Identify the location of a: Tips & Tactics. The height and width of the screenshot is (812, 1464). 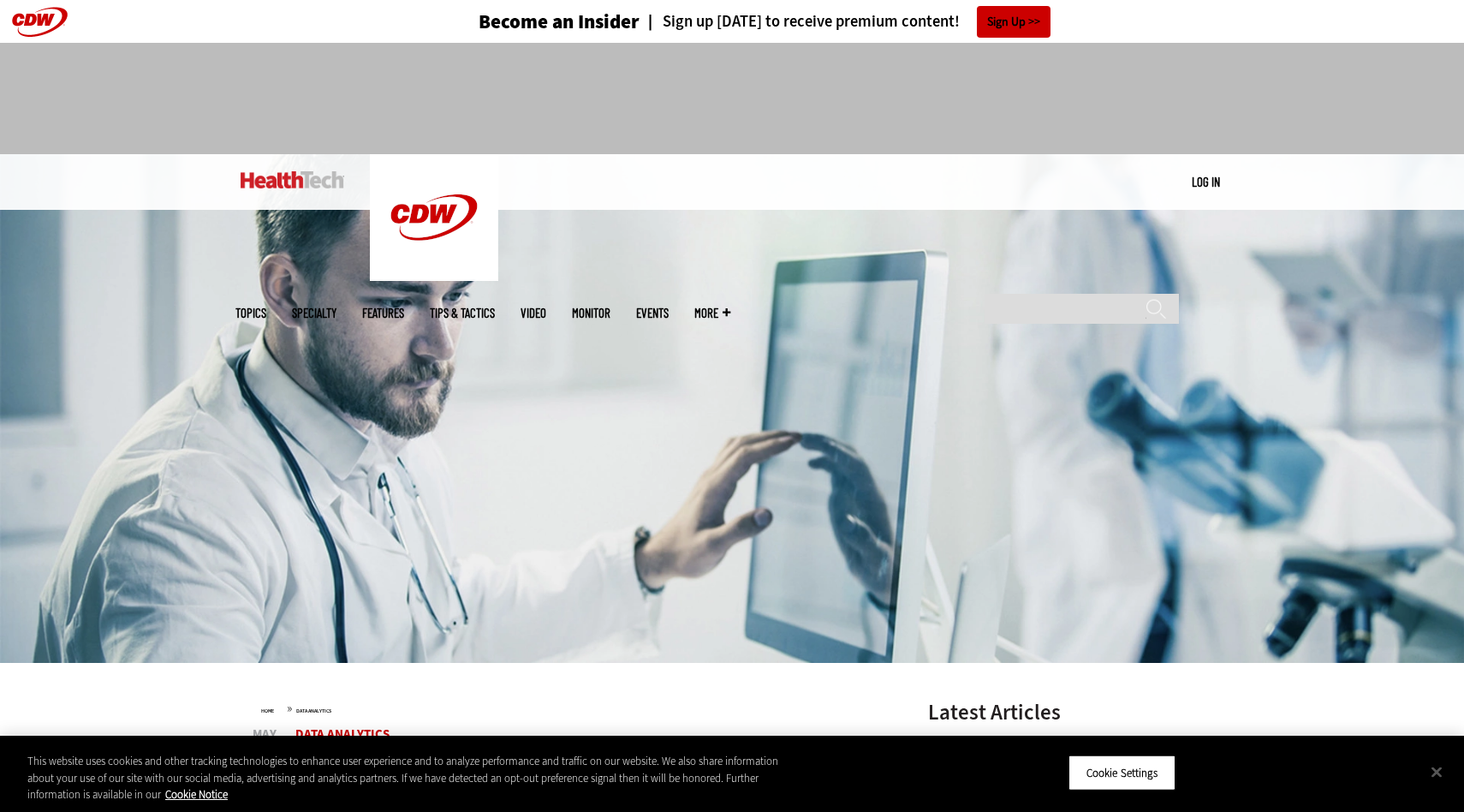
(462, 312).